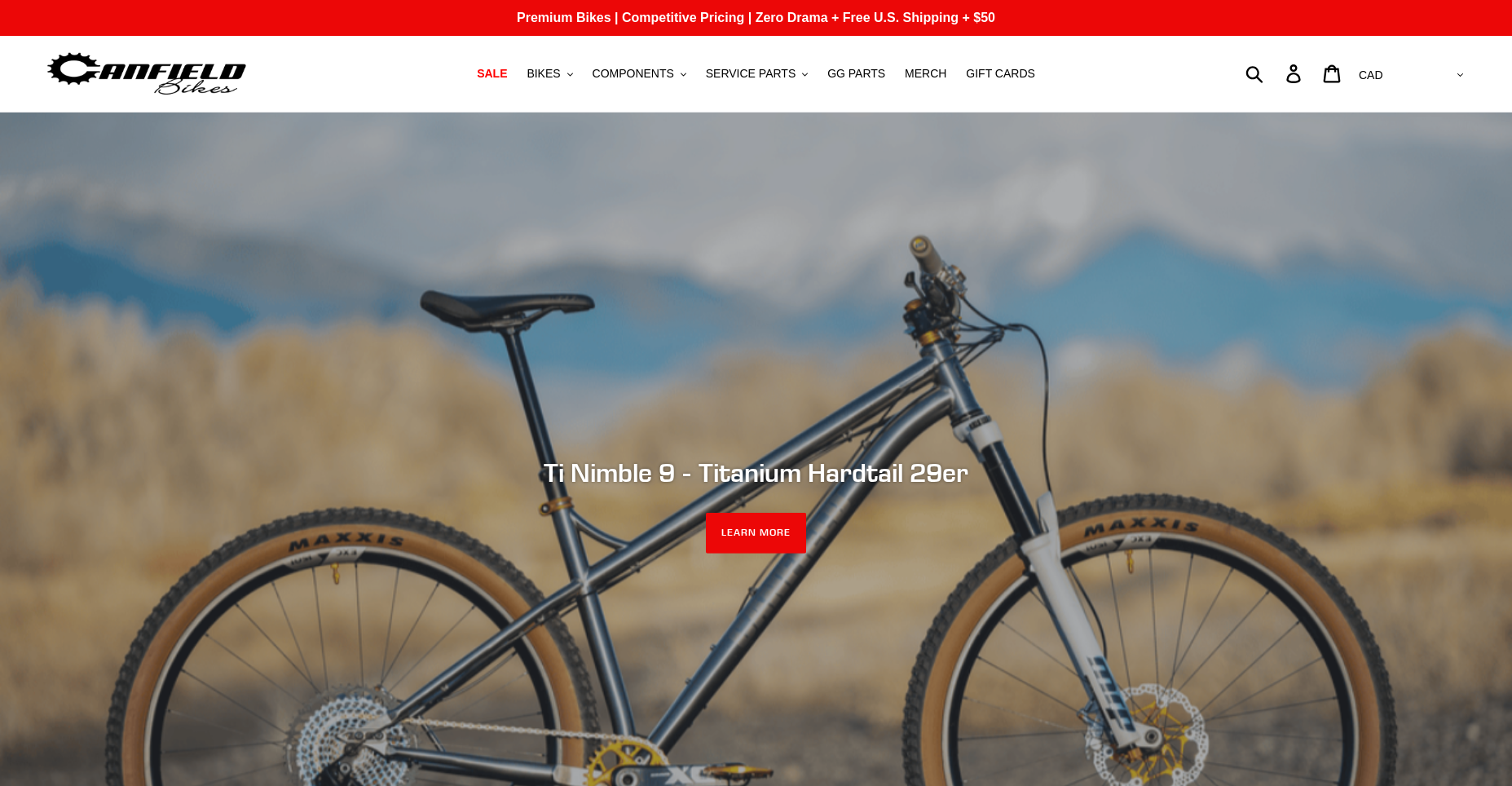 The image size is (1512, 786). I want to click on a: MERCH, so click(925, 74).